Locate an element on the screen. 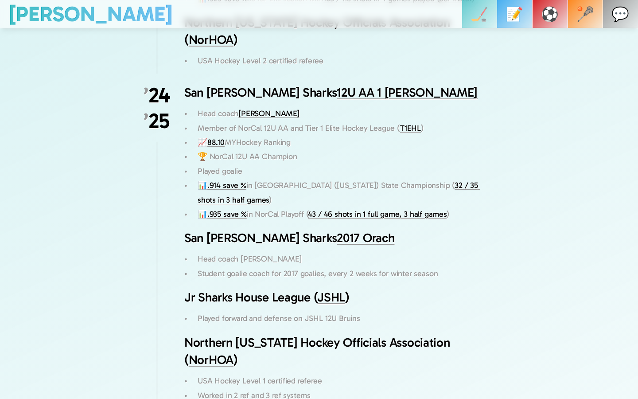 The height and width of the screenshot is (399, 638). a: 88.10 is located at coordinates (216, 142).